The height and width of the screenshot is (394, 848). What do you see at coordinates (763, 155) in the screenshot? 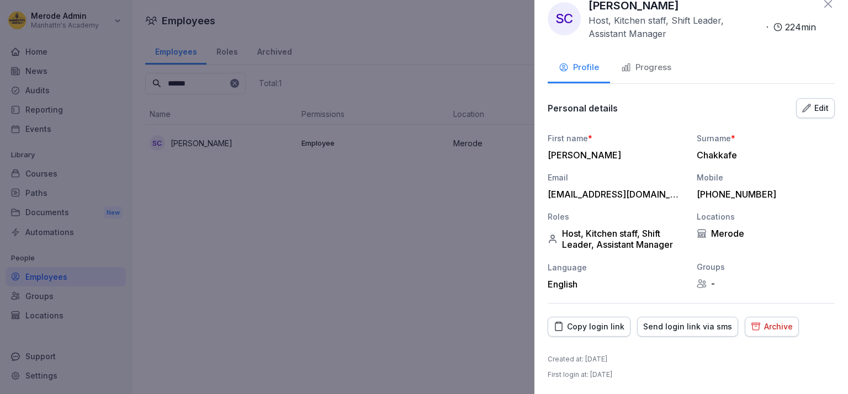
I see `div: Chakkafe` at bounding box center [763, 155].